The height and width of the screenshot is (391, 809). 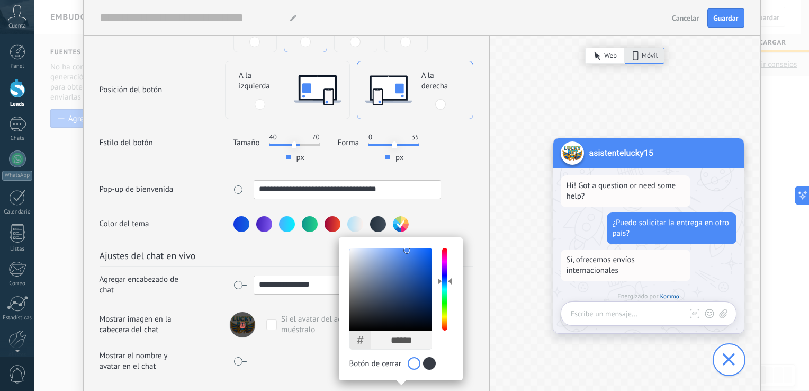 What do you see at coordinates (725, 18) in the screenshot?
I see `span: Guardar` at bounding box center [725, 18].